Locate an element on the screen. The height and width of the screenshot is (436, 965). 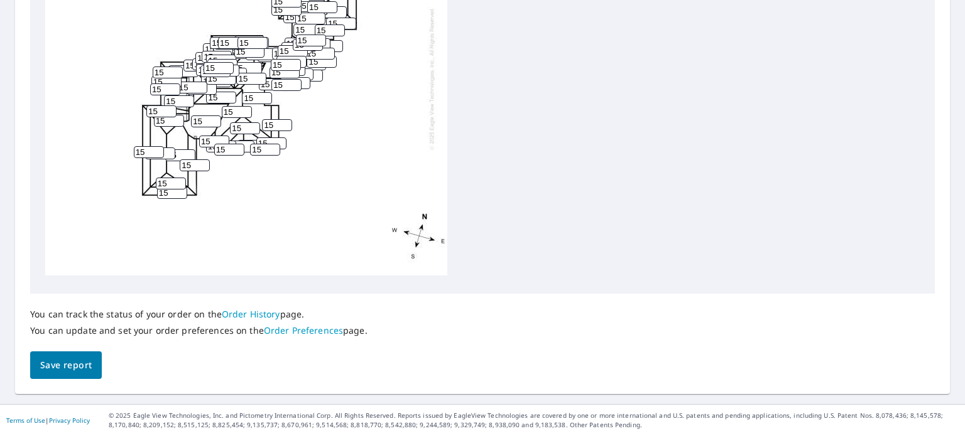
p: You can update and set your order preferences on the page. is located at coordinates (198, 331).